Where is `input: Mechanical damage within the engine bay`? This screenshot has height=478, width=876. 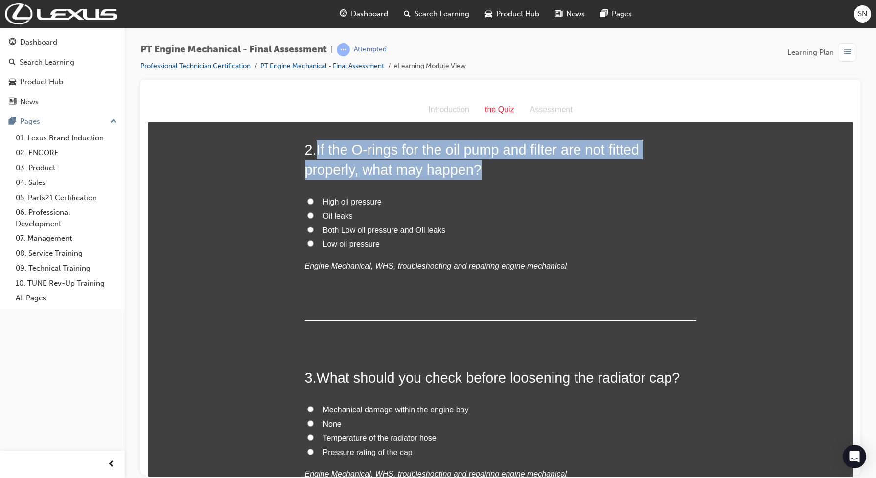 input: Mechanical damage within the engine bay is located at coordinates (162, 312).